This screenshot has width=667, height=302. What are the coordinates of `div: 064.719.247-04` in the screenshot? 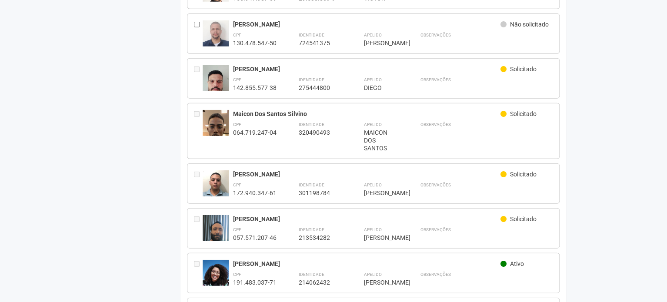 It's located at (255, 133).